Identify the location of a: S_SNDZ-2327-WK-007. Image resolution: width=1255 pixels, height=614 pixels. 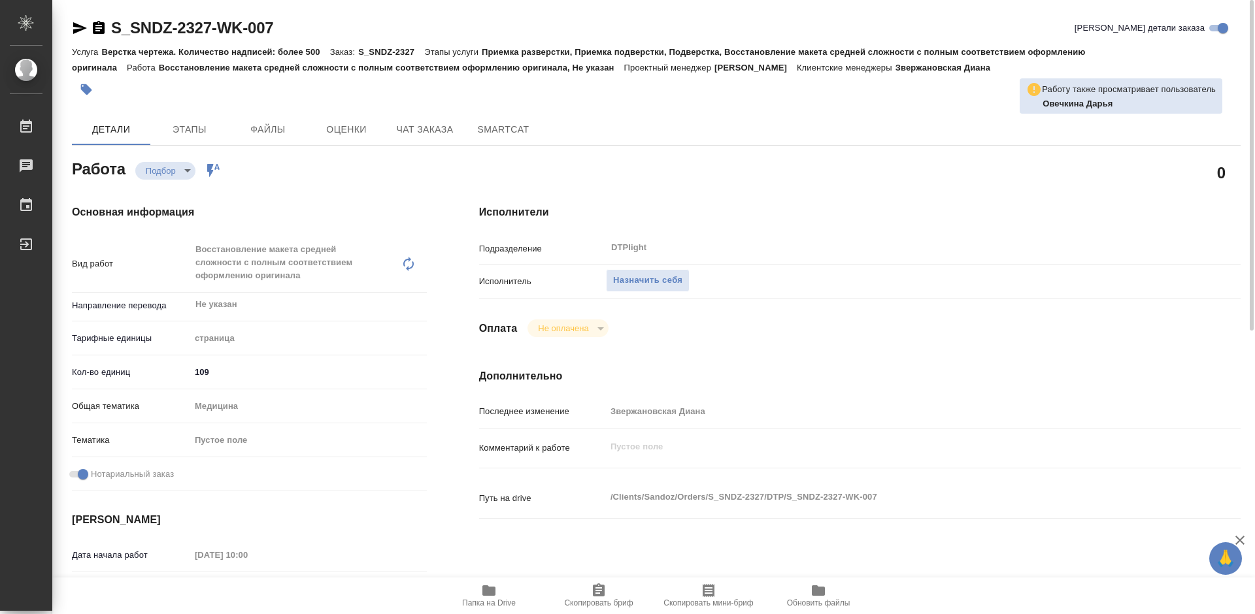
(192, 27).